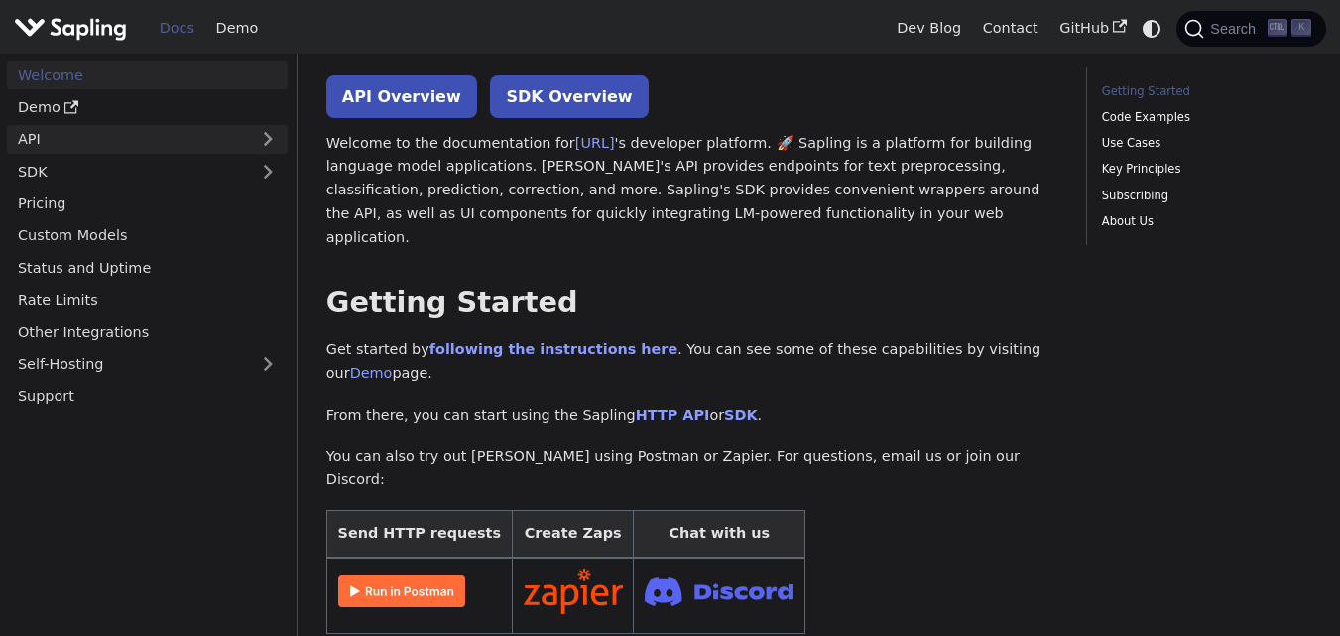  I want to click on p: From there, you can start using the Sapling or ., so click(692, 416).